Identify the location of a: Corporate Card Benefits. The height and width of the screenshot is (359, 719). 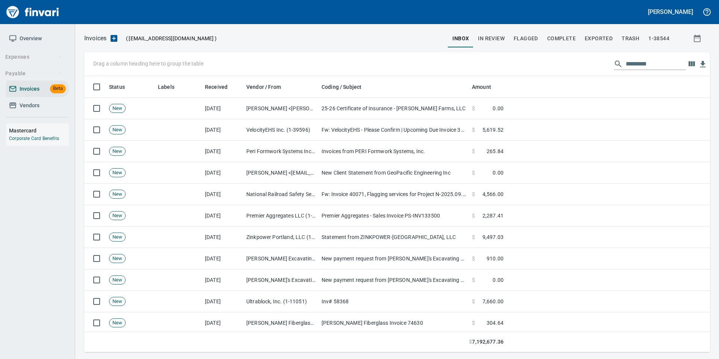
(34, 138).